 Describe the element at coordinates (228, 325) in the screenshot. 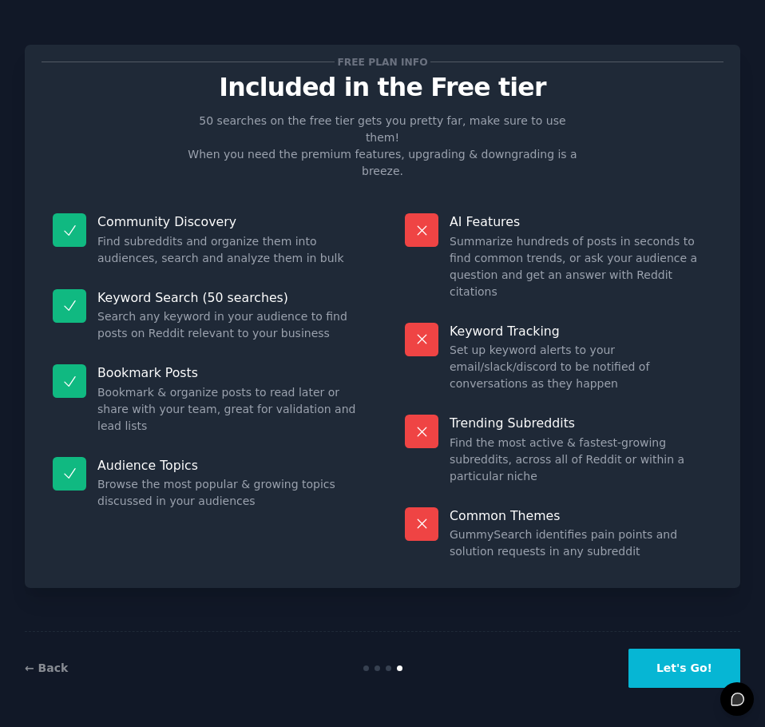

I see `dd: Search any keyword in your audience to find posts on Reddit relevant to your business` at that location.